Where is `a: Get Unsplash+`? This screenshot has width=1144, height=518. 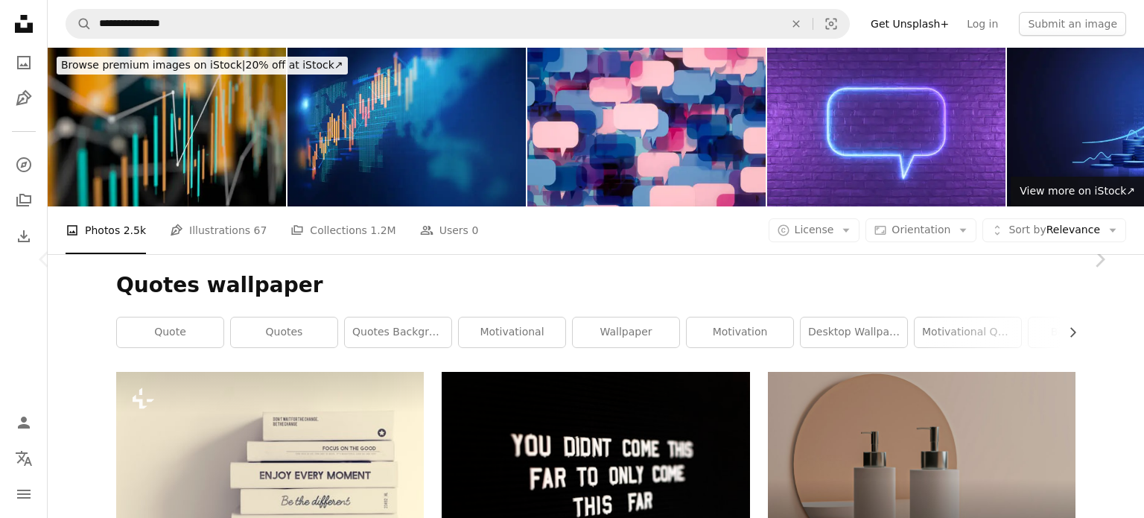
a: Get Unsplash+ is located at coordinates (909, 24).